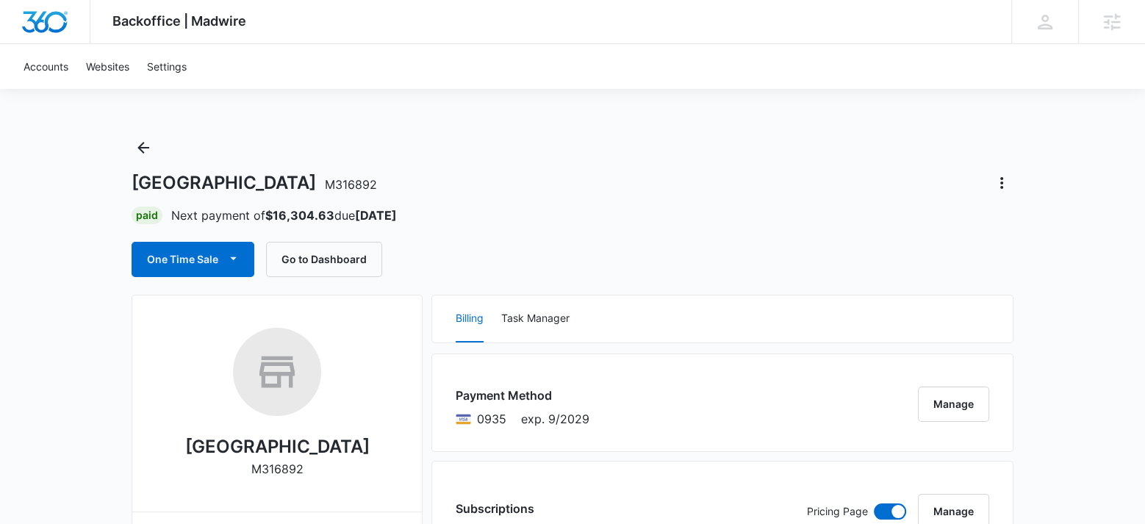 The image size is (1145, 524). I want to click on span: Backoffice | Madwire, so click(179, 21).